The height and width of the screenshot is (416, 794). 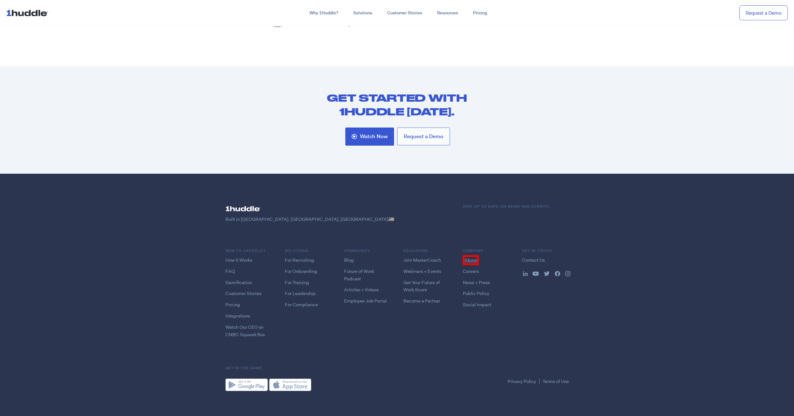 I want to click on h6: COMPANY, so click(x=486, y=251).